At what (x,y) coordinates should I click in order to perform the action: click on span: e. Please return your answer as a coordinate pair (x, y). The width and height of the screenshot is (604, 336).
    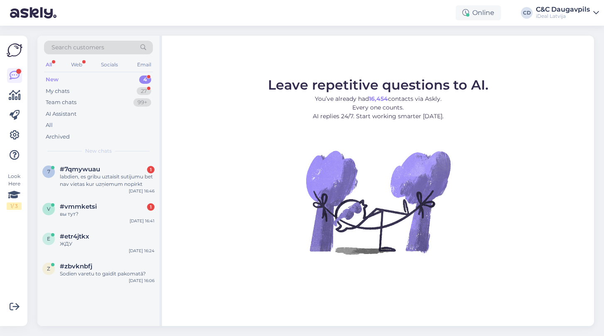
    Looking at the image, I should click on (49, 239).